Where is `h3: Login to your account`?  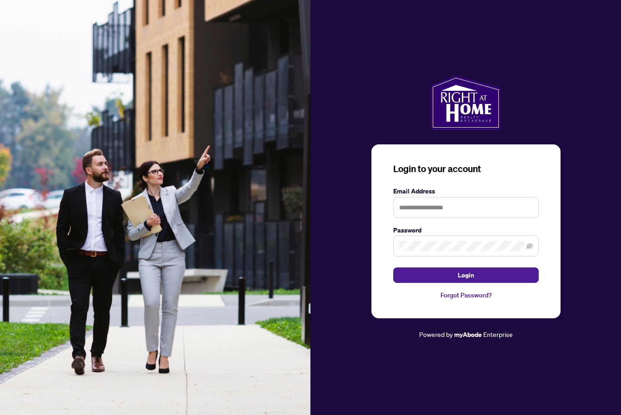
h3: Login to your account is located at coordinates (466, 169).